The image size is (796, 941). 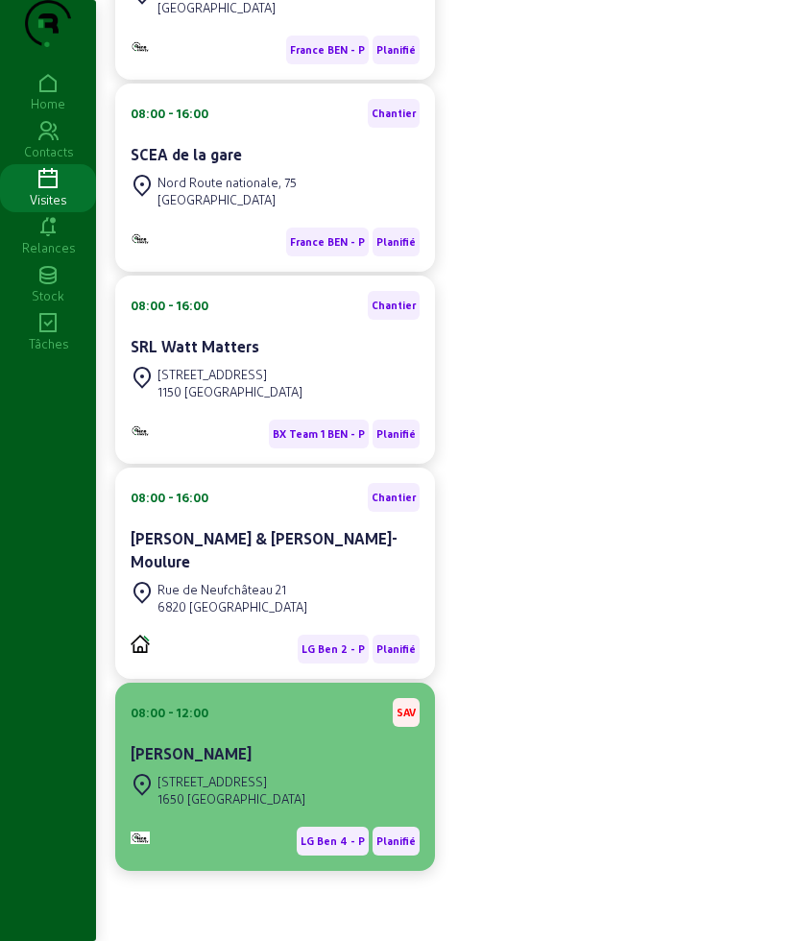 What do you see at coordinates (195, 346) in the screenshot?
I see `cam-card-title: SRL Watt Matters` at bounding box center [195, 346].